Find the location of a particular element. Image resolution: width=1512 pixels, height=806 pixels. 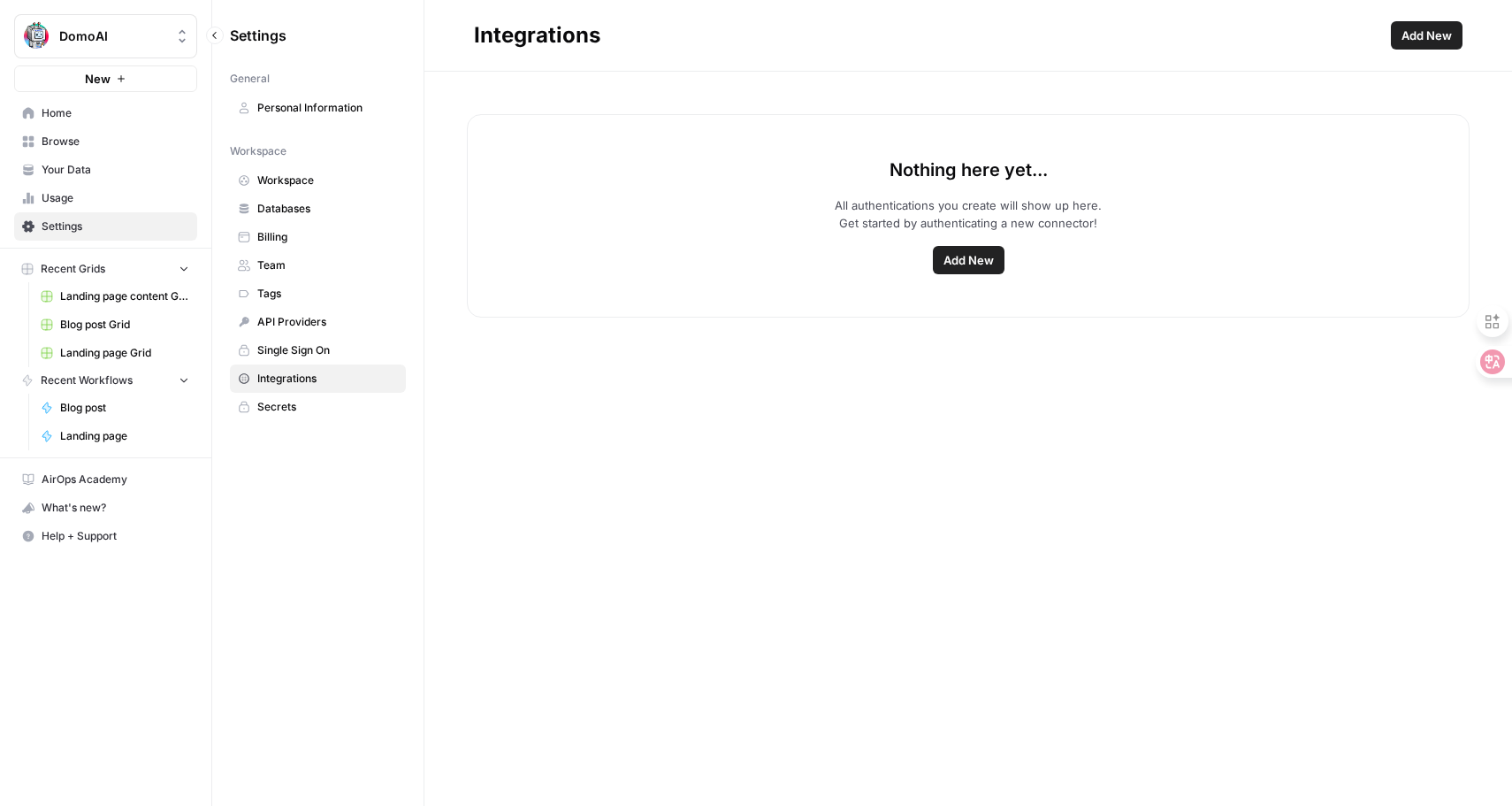

a: Databases is located at coordinates (317, 209).